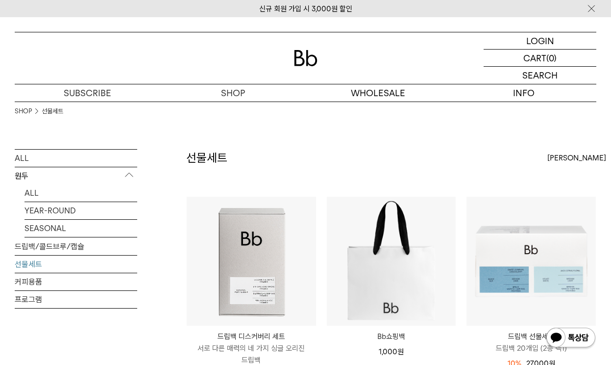 The image size is (611, 365). I want to click on p: LOGIN, so click(540, 41).